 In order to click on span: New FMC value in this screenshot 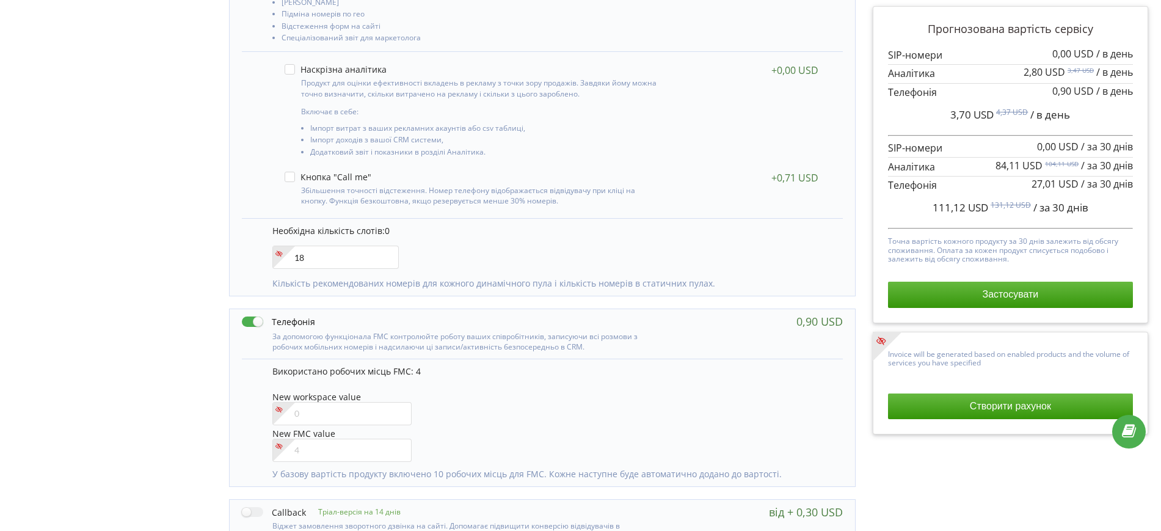, I will do `click(303, 433)`.